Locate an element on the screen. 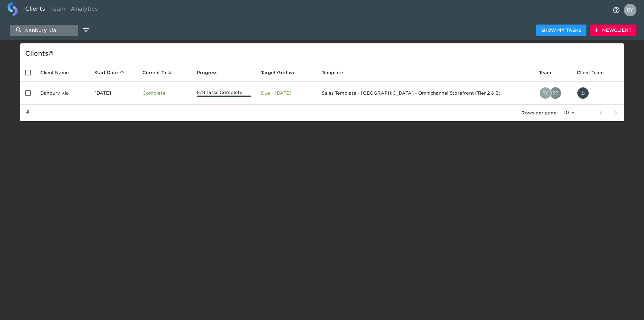  span: This is the next Task in this Hub that should be completed is located at coordinates (157, 73).